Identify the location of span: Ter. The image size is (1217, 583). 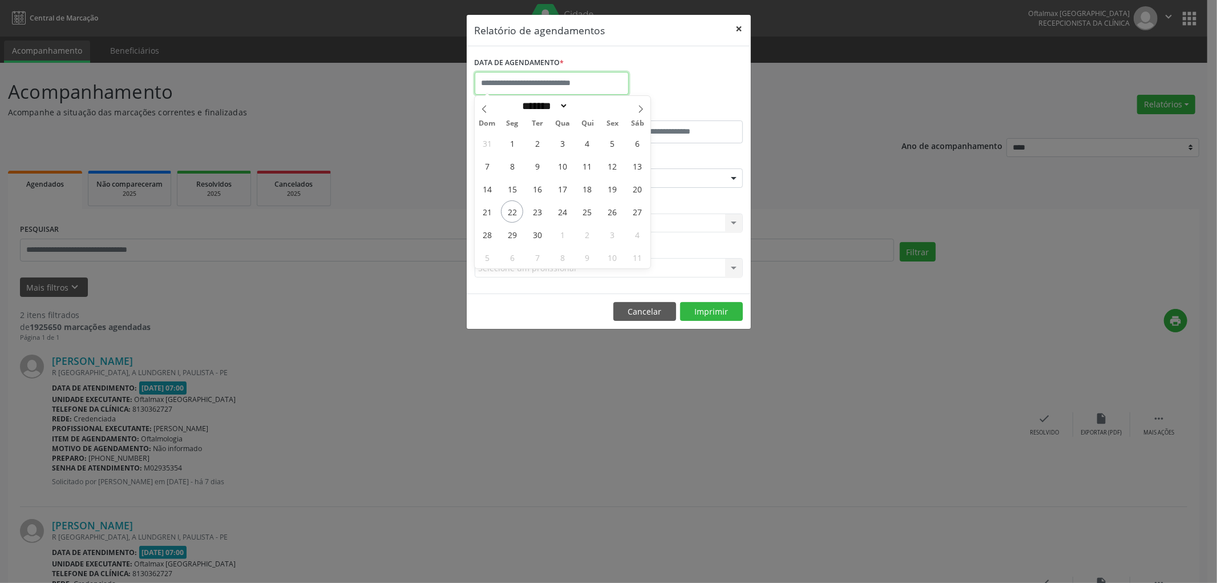
(538, 123).